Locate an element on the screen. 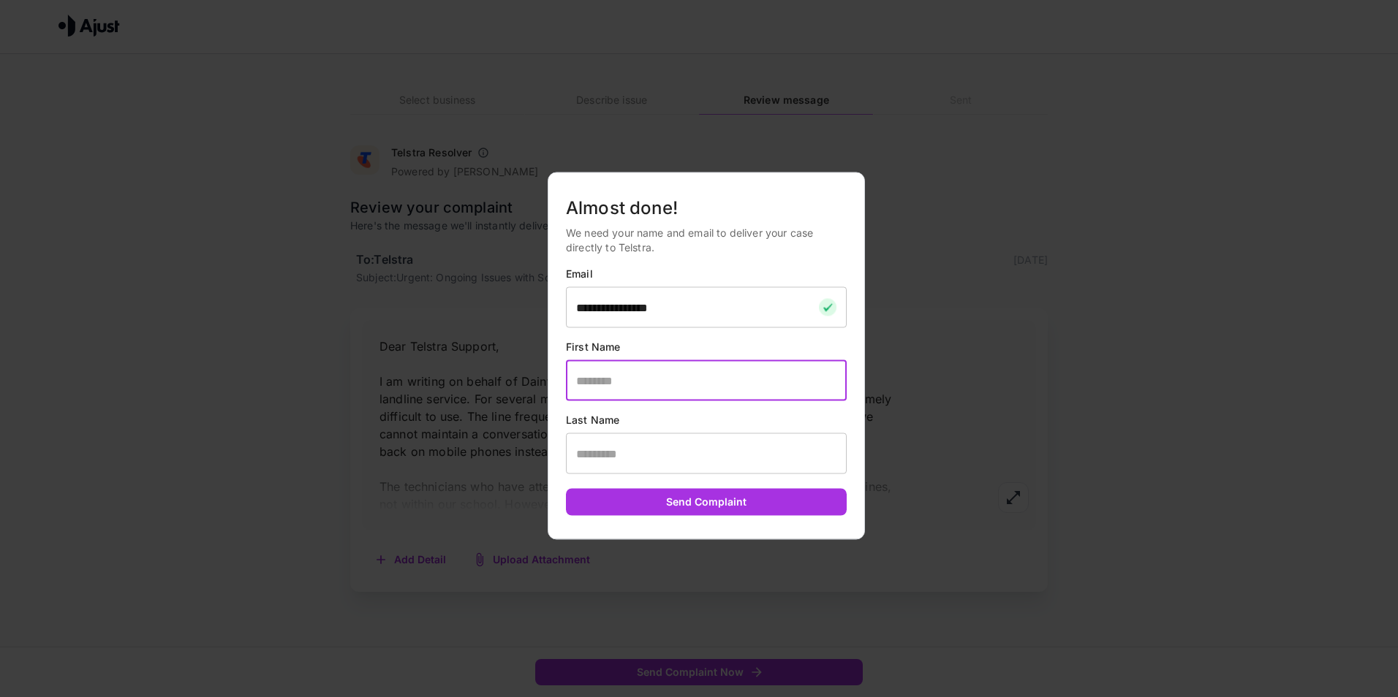 Image resolution: width=1398 pixels, height=697 pixels. h5: Almost done! is located at coordinates (706, 208).